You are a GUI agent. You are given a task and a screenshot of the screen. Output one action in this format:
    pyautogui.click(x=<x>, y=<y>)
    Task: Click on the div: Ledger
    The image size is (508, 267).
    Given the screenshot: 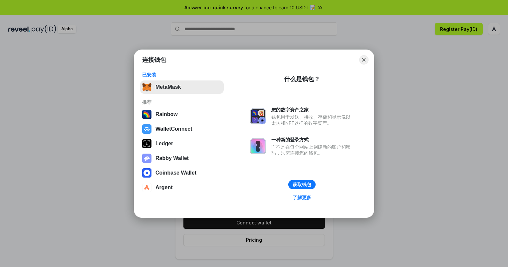 What is the action you would take?
    pyautogui.click(x=164, y=144)
    